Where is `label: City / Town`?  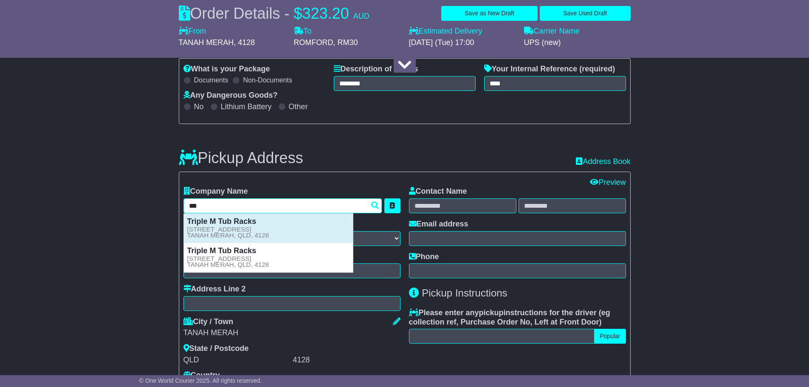
label: City / Town is located at coordinates (209, 322).